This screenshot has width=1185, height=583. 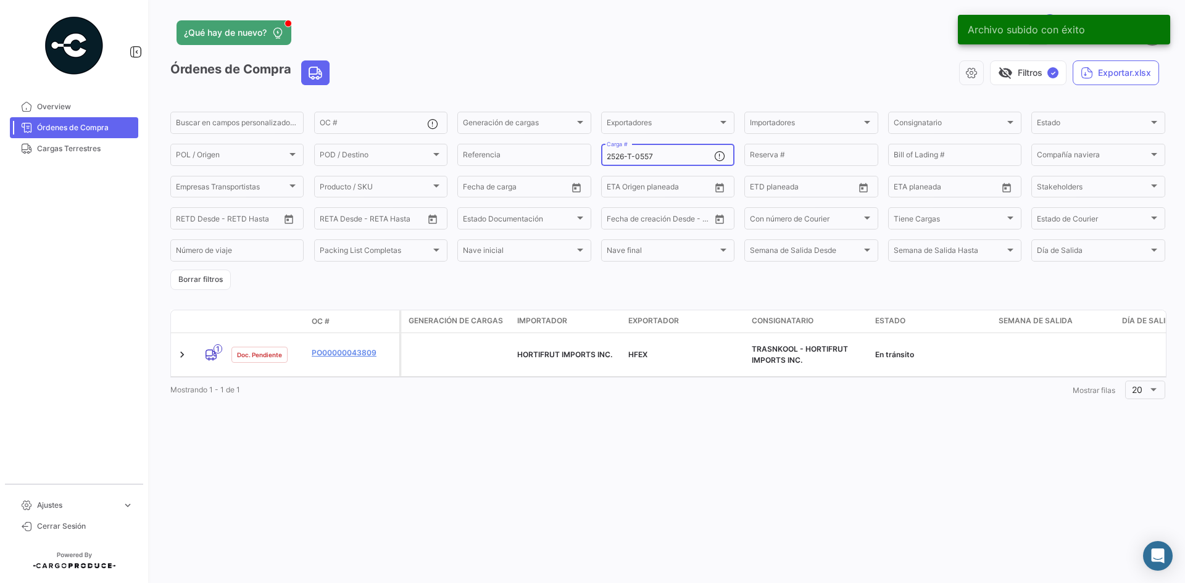 What do you see at coordinates (1092, 189) in the screenshot?
I see `span: Stakeholders` at bounding box center [1092, 189].